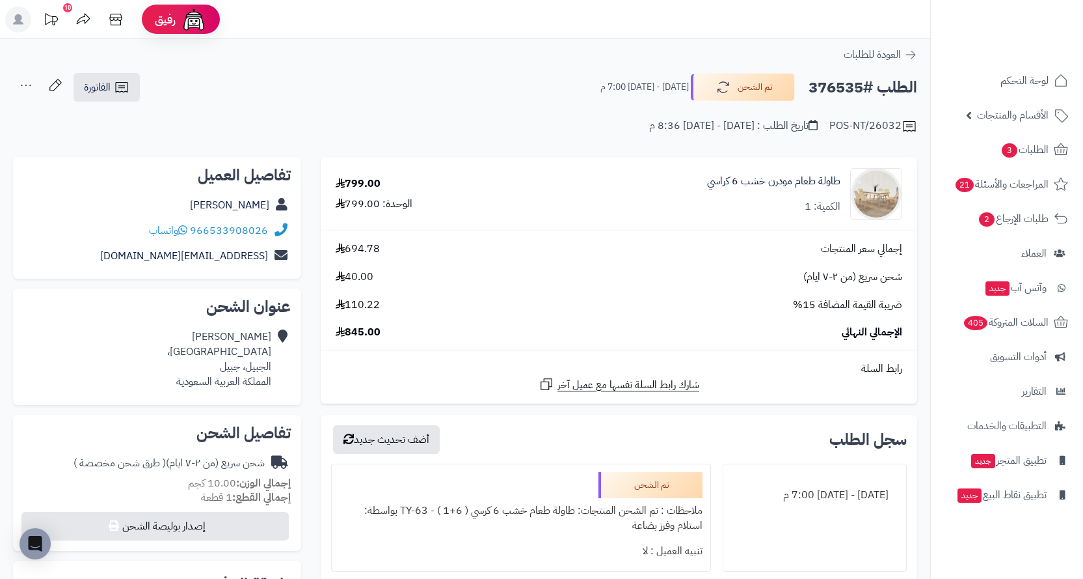 Image resolution: width=1083 pixels, height=579 pixels. Describe the element at coordinates (107, 87) in the screenshot. I see `a: الفاتورة` at that location.